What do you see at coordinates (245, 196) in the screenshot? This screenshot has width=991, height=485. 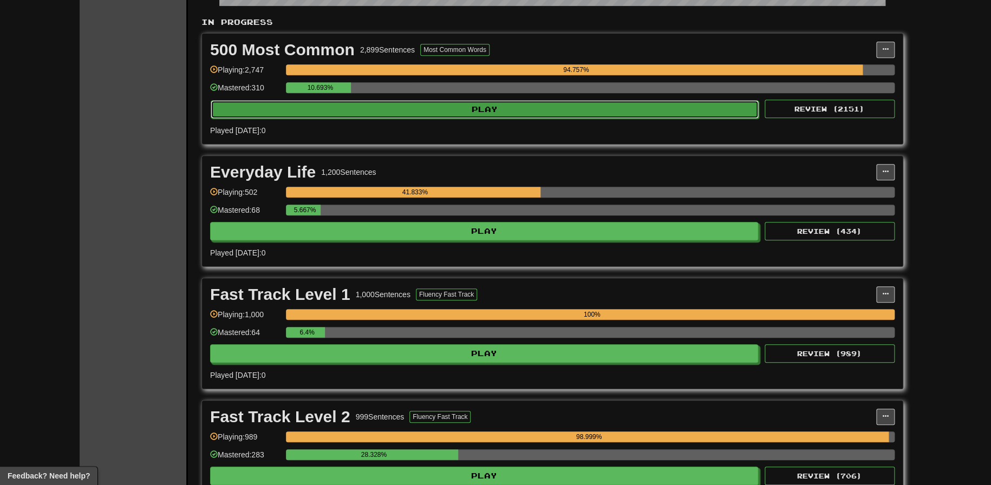 I see `div: Playing: 502` at bounding box center [245, 196].